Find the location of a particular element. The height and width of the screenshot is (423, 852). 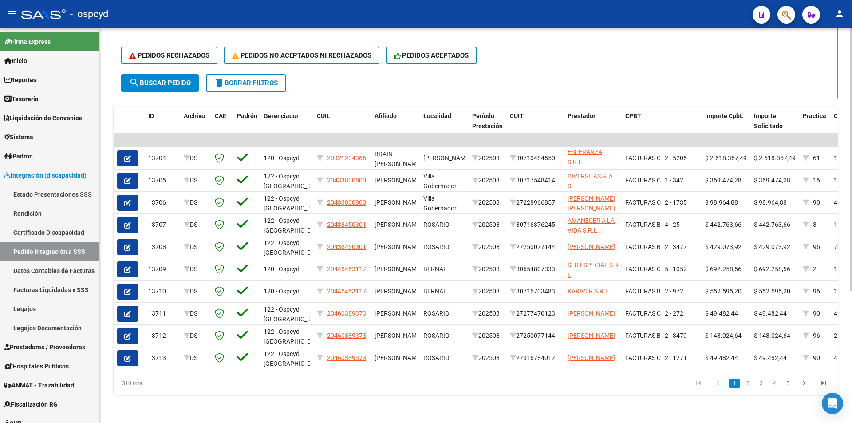

span: PEDIDOS RECHAZADOS is located at coordinates (169, 55).